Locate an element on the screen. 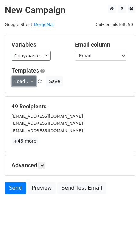  h5: Email column is located at coordinates (102, 45).